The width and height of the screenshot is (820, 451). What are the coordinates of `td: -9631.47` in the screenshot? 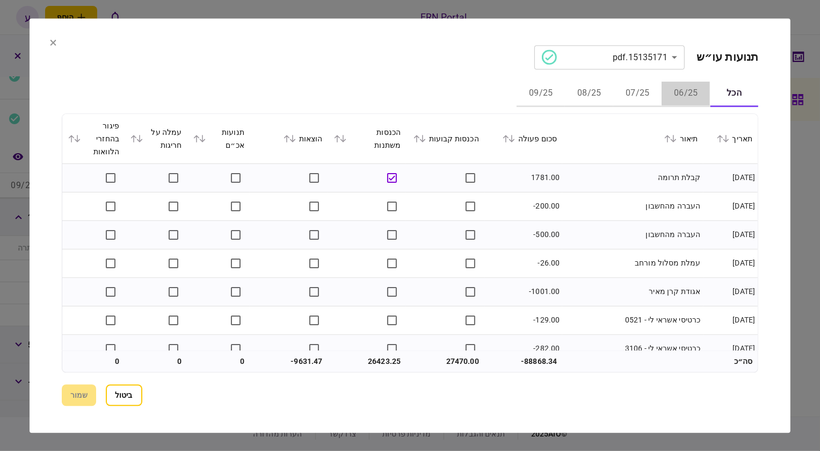 It's located at (289, 361).